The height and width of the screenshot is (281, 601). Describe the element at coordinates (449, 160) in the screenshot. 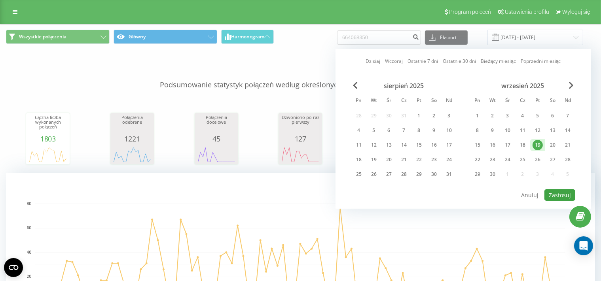

I see `div: 24` at that location.